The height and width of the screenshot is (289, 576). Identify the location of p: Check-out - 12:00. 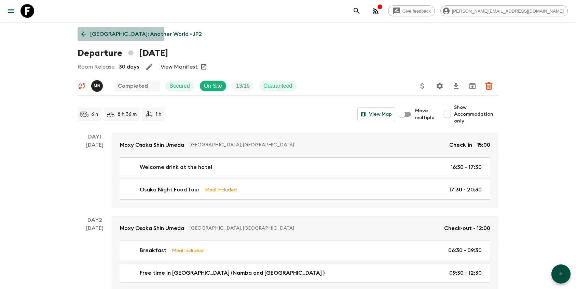
(467, 229).